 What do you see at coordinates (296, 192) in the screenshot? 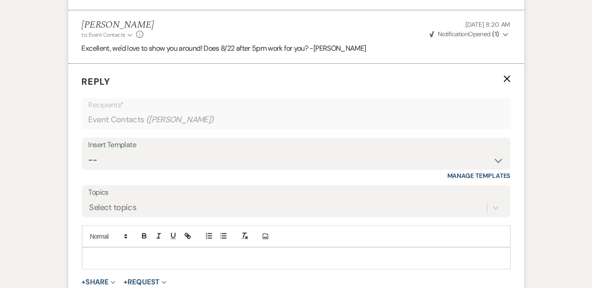
I see `label: Topics` at bounding box center [296, 192].